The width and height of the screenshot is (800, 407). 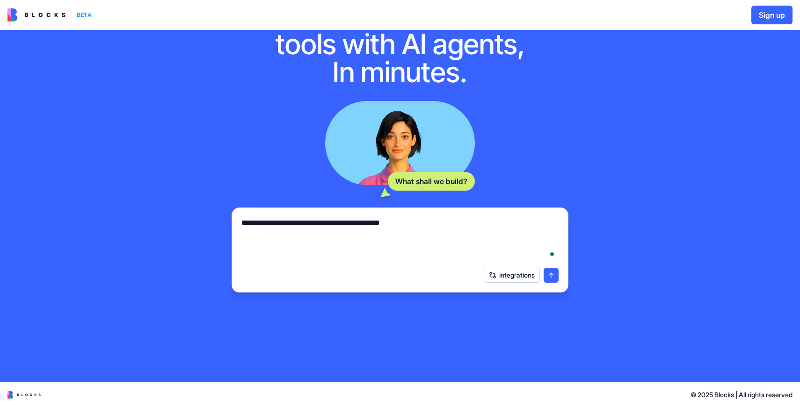 What do you see at coordinates (512, 275) in the screenshot?
I see `button: Integrations` at bounding box center [512, 275].